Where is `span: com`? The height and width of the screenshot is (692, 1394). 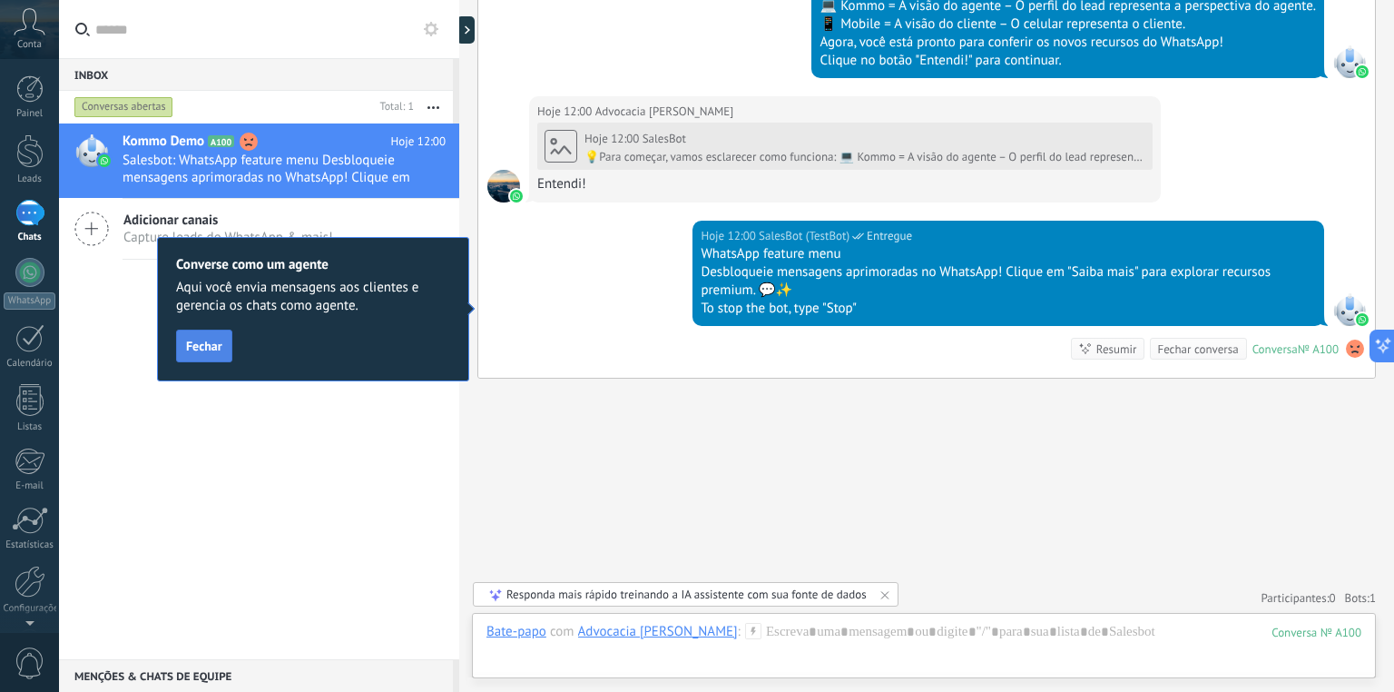 span: com is located at coordinates (562, 632).